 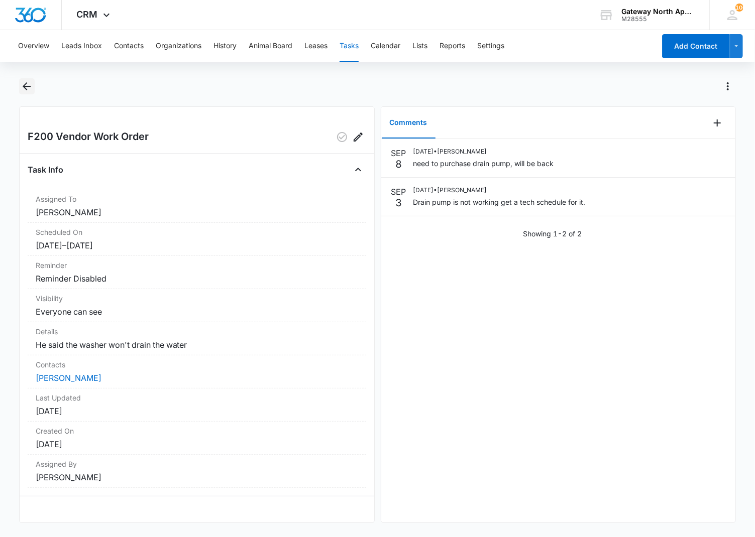 I want to click on dd: Reminder Disabled, so click(x=197, y=279).